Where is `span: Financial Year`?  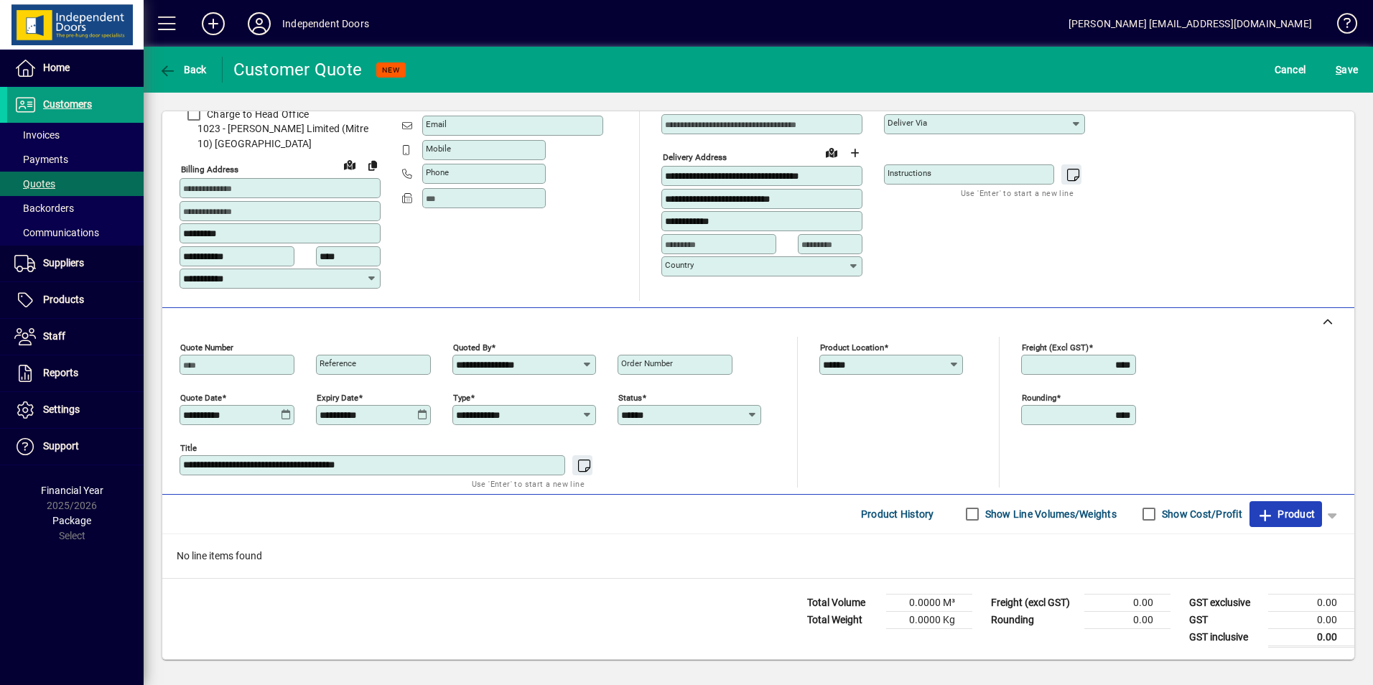 span: Financial Year is located at coordinates (72, 490).